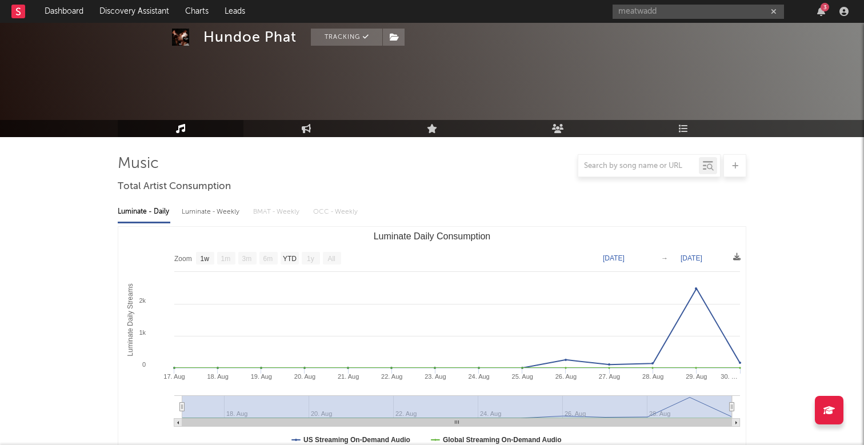 This screenshot has width=864, height=445. What do you see at coordinates (130, 319) in the screenshot?
I see `text: Luminate Daily Streams` at bounding box center [130, 319].